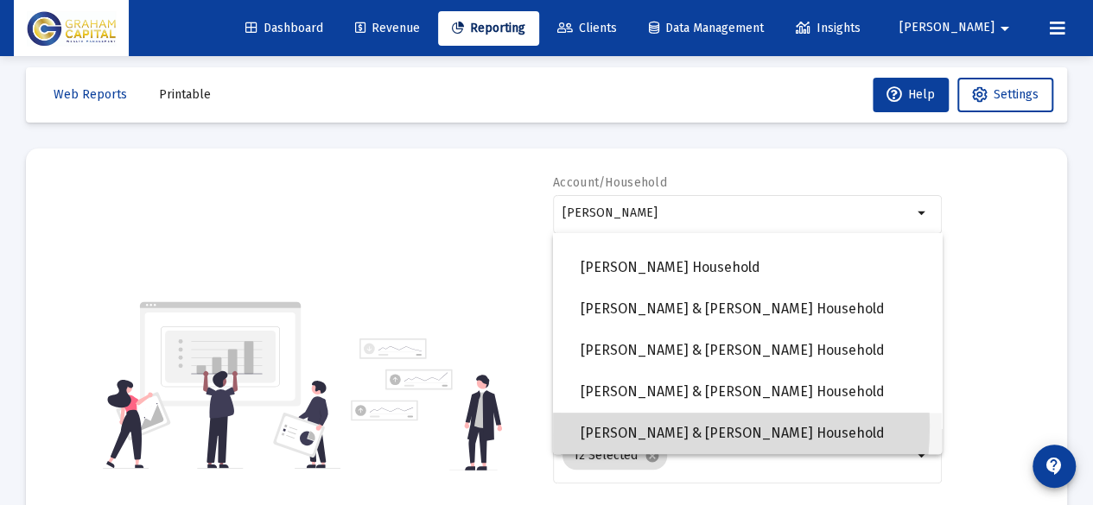  I want to click on a: Revenue, so click(387, 29).